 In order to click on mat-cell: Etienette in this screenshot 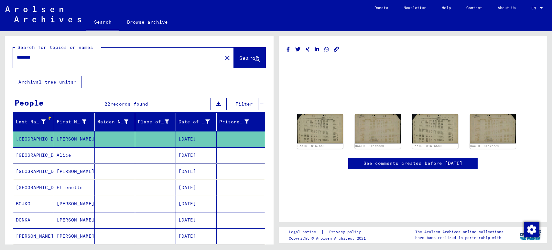, I will do `click(74, 187)`.